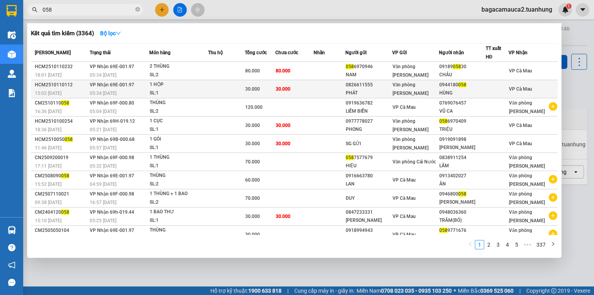  Describe the element at coordinates (112, 121) in the screenshot. I see `span: VP Nhận 69H-019.12` at that location.